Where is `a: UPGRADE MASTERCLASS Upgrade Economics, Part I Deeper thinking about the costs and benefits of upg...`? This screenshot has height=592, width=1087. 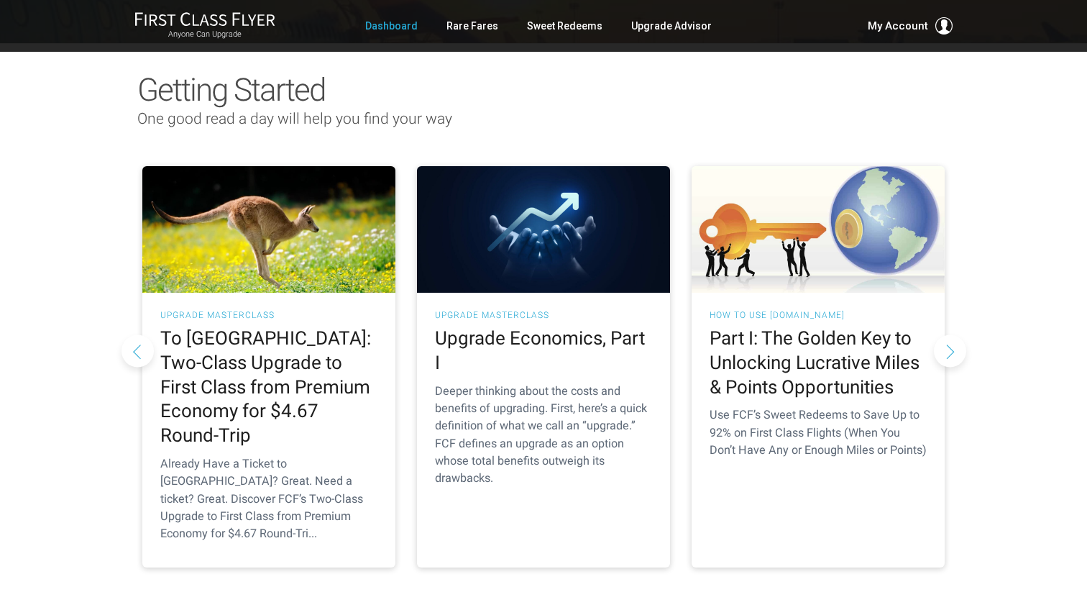 a: UPGRADE MASTERCLASS Upgrade Economics, Part I Deeper thinking about the costs and benefits of upg... is located at coordinates (543, 367).